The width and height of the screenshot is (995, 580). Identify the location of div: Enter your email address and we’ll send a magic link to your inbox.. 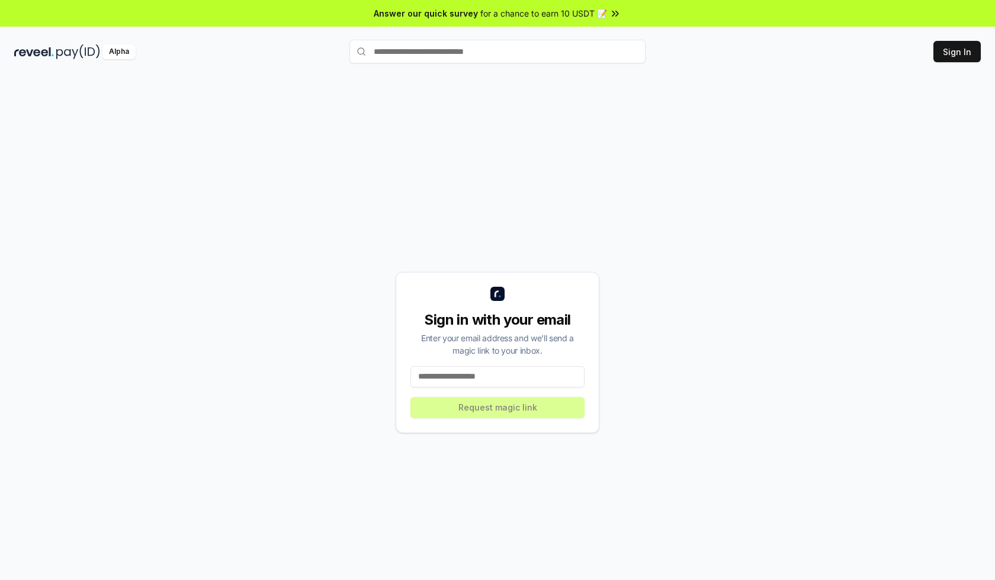
(498, 344).